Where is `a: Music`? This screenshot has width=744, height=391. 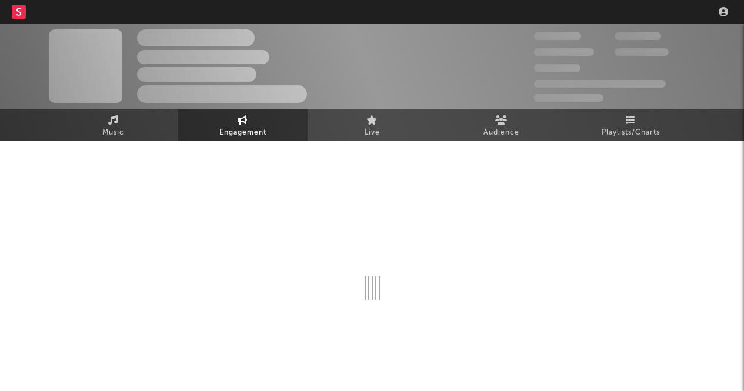
a: Music is located at coordinates (113, 125).